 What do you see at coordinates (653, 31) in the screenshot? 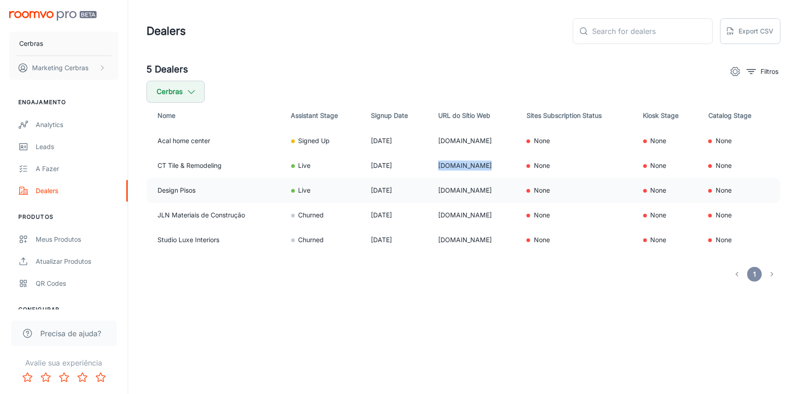
I see `input: Search for dealers` at bounding box center [653, 31].